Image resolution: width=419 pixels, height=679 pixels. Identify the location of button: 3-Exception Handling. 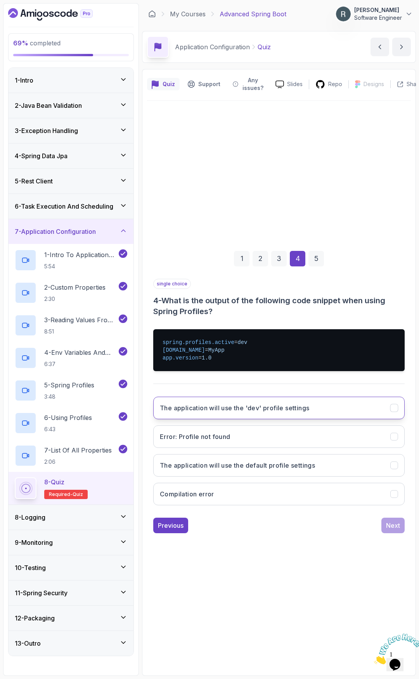
(71, 131).